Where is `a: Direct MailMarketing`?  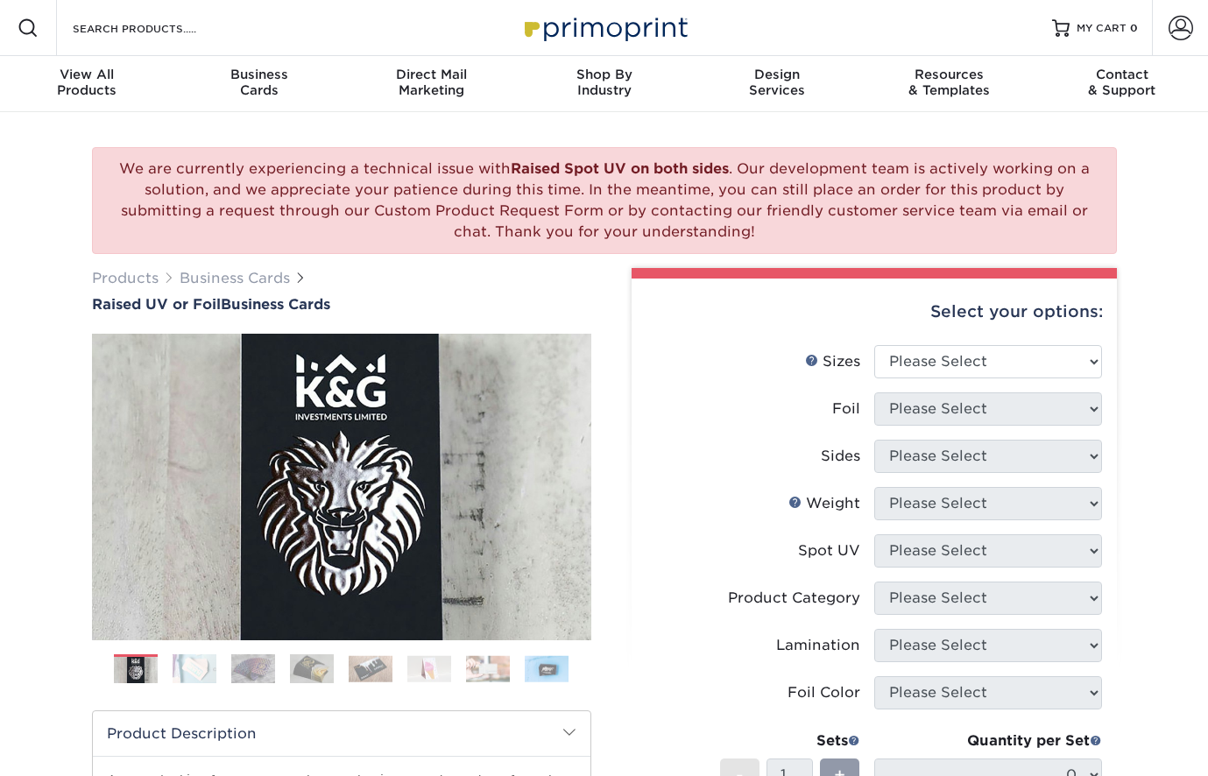
a: Direct MailMarketing is located at coordinates (431, 84).